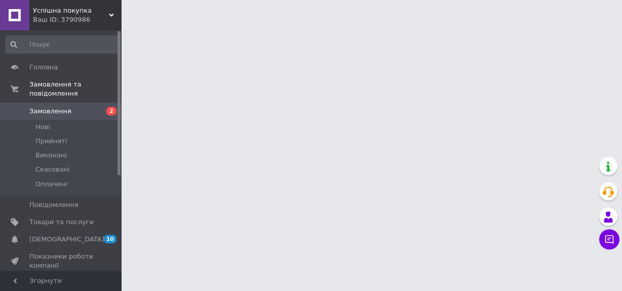 The height and width of the screenshot is (291, 622). Describe the element at coordinates (54, 205) in the screenshot. I see `span: Повідомлення` at that location.